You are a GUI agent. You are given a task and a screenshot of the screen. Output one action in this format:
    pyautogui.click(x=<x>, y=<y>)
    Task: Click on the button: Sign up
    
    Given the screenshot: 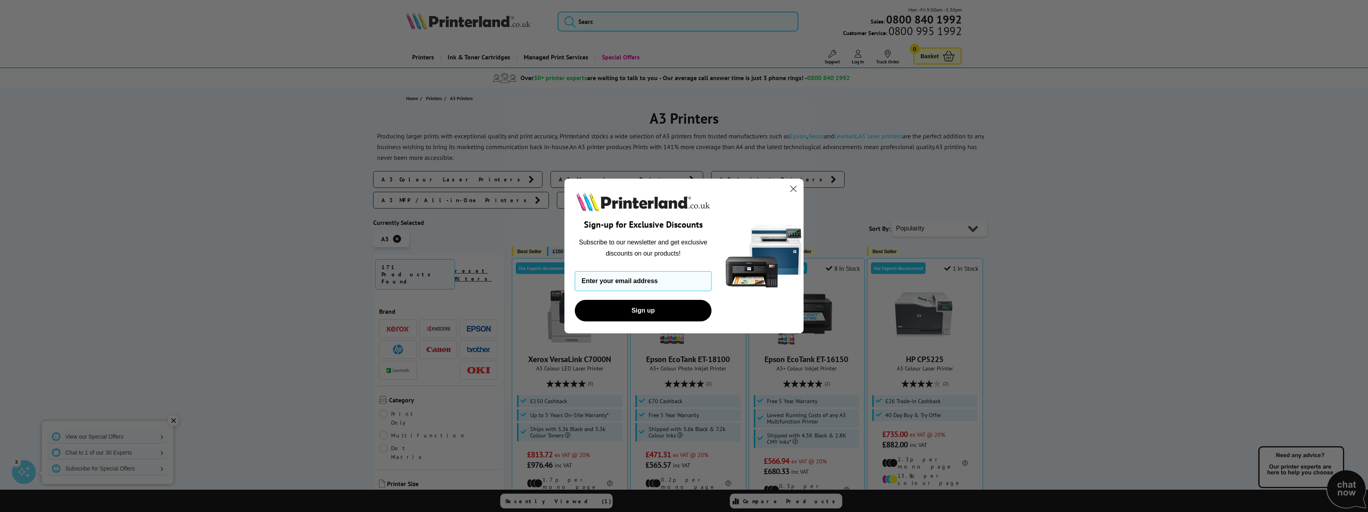 What is the action you would take?
    pyautogui.click(x=643, y=310)
    